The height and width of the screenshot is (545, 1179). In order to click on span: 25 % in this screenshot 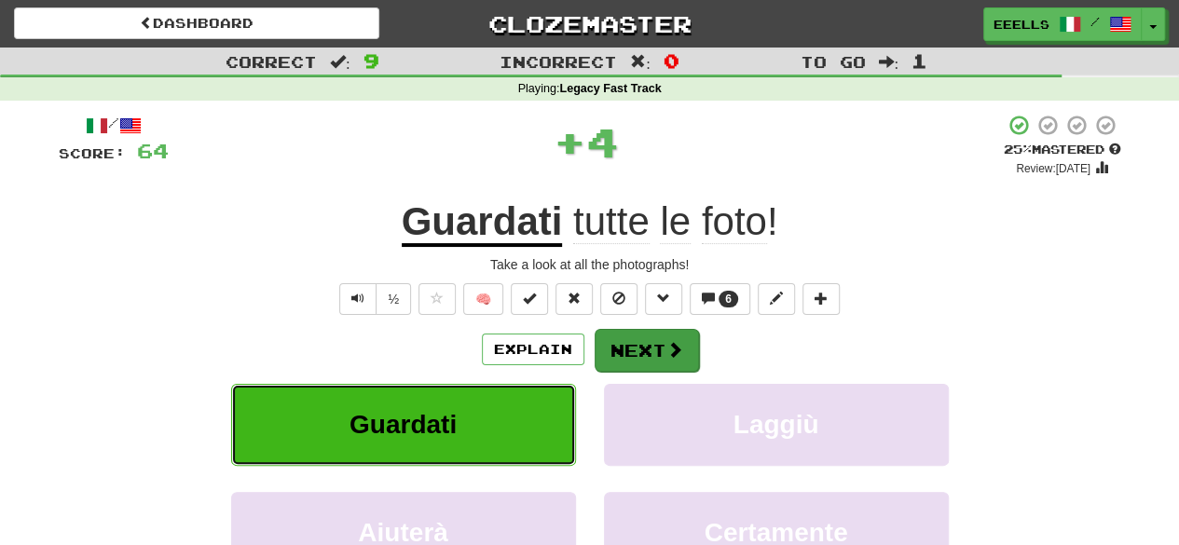, I will do `click(1018, 149)`.